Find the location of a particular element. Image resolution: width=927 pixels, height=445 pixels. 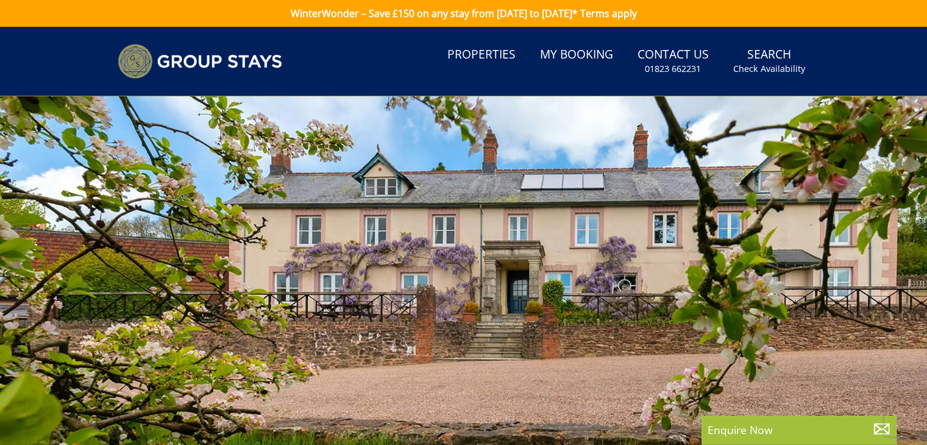

small: Check Availability is located at coordinates (769, 69).